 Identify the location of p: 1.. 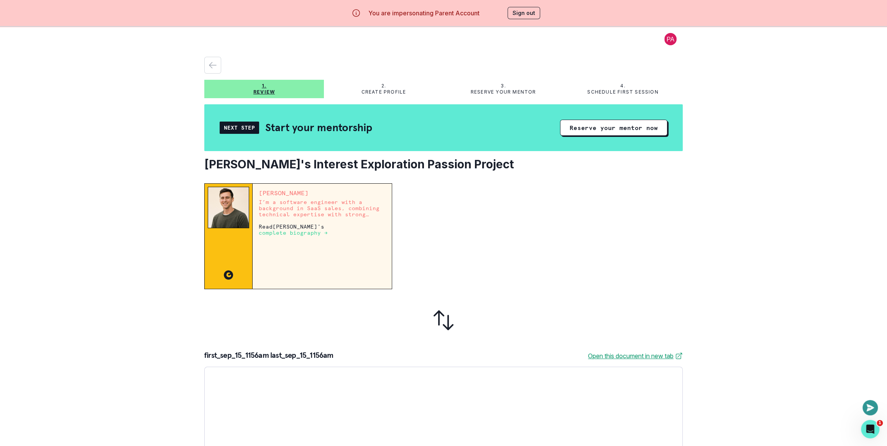
(264, 86).